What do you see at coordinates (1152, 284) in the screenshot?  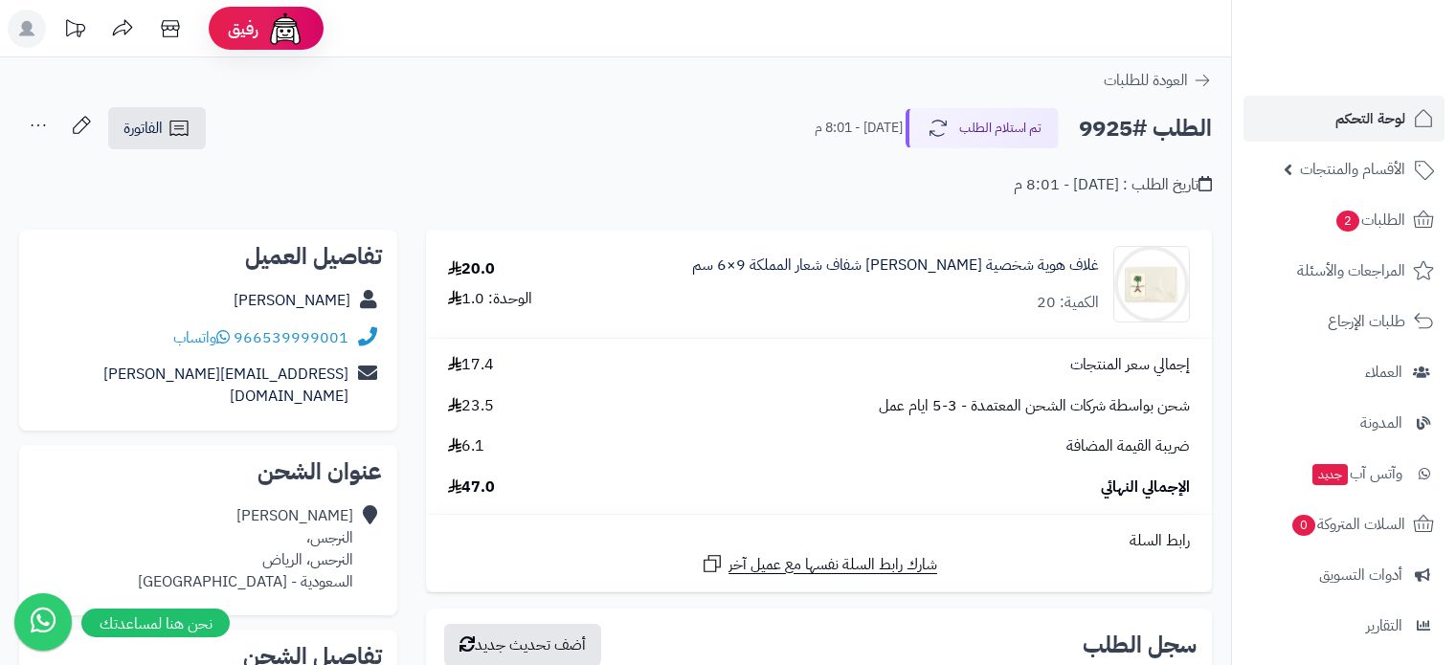 I see `img: 5d67f504-8883-4387-9c6e-2da45eb70276-90x90.jpg` at bounding box center [1152, 284].